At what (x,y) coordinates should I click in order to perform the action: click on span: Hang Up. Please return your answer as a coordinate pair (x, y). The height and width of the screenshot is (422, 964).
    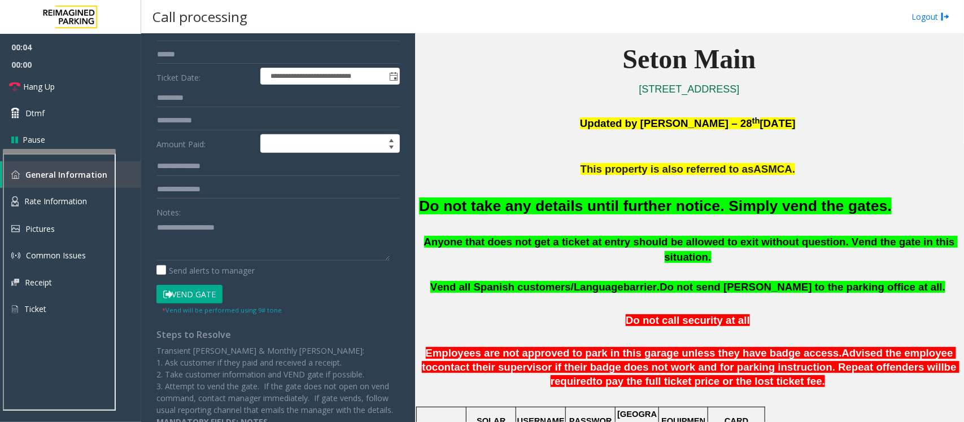
    Looking at the image, I should click on (39, 86).